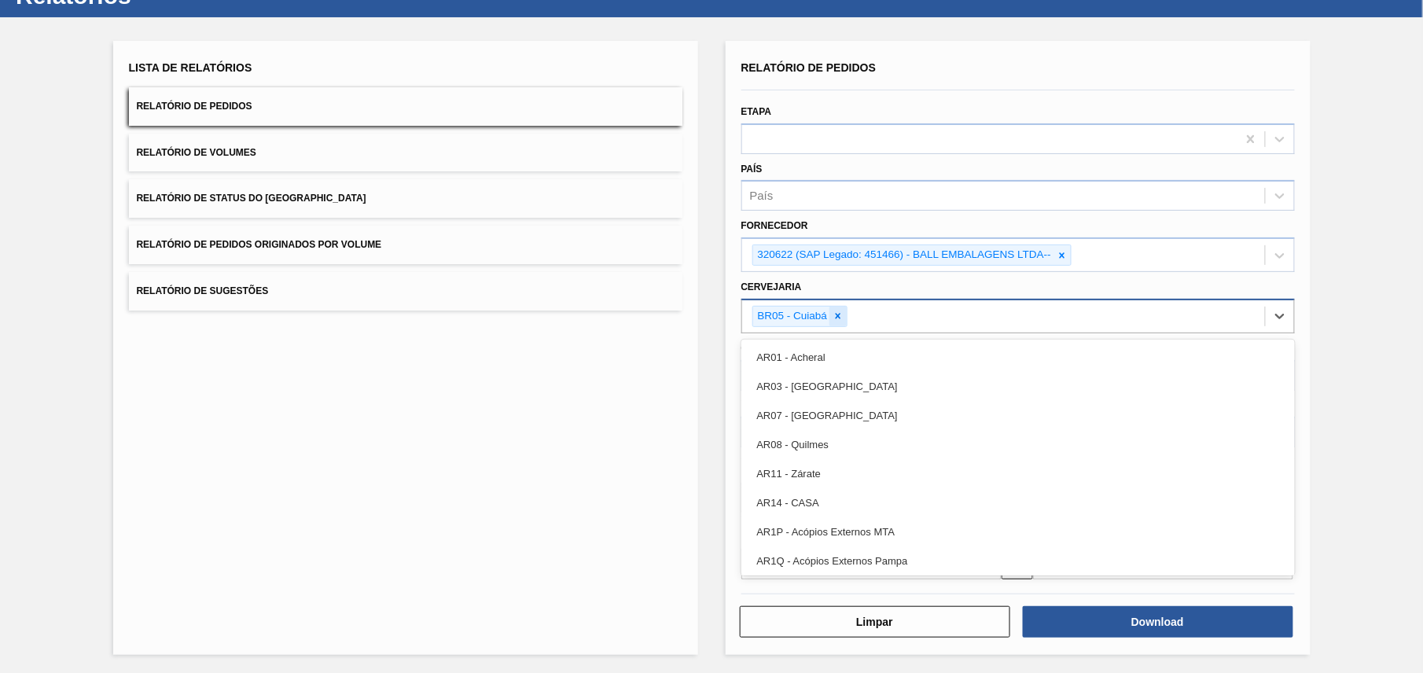 The height and width of the screenshot is (673, 1423). I want to click on span: Relatório de Pedidos Originados por Volume, so click(260, 245).